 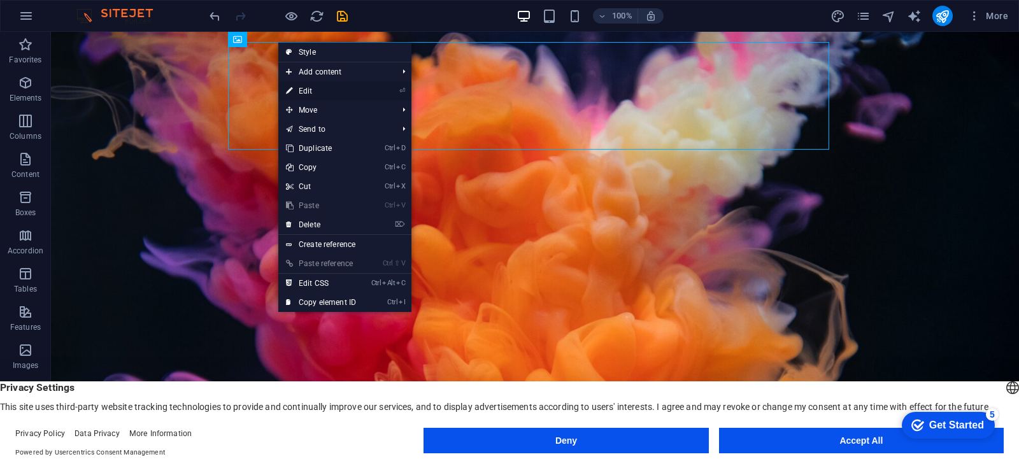 What do you see at coordinates (389, 283) in the screenshot?
I see `i: Alt` at bounding box center [389, 283].